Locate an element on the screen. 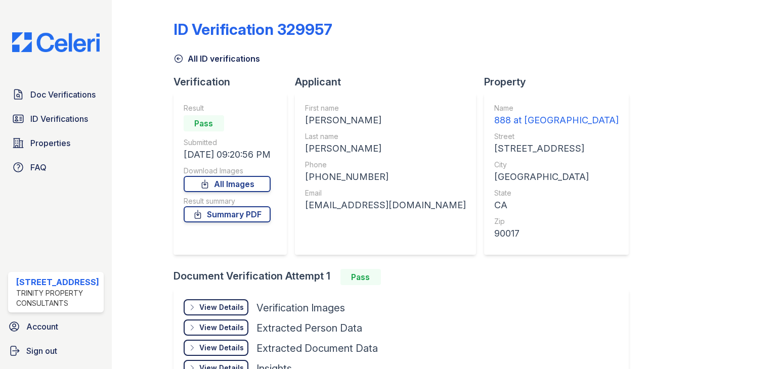 The width and height of the screenshot is (777, 369). a: FAQ is located at coordinates (56, 168).